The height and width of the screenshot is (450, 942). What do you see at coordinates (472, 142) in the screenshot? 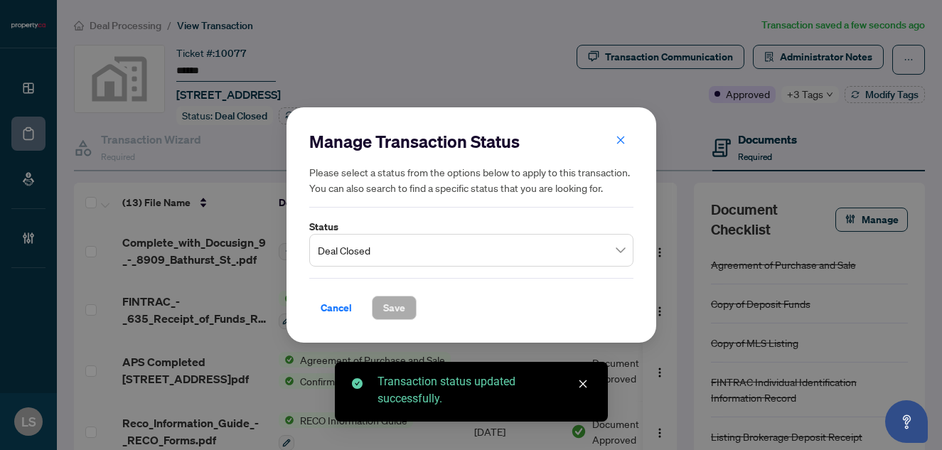
I see `h2: Manage Transaction Status` at bounding box center [472, 142].